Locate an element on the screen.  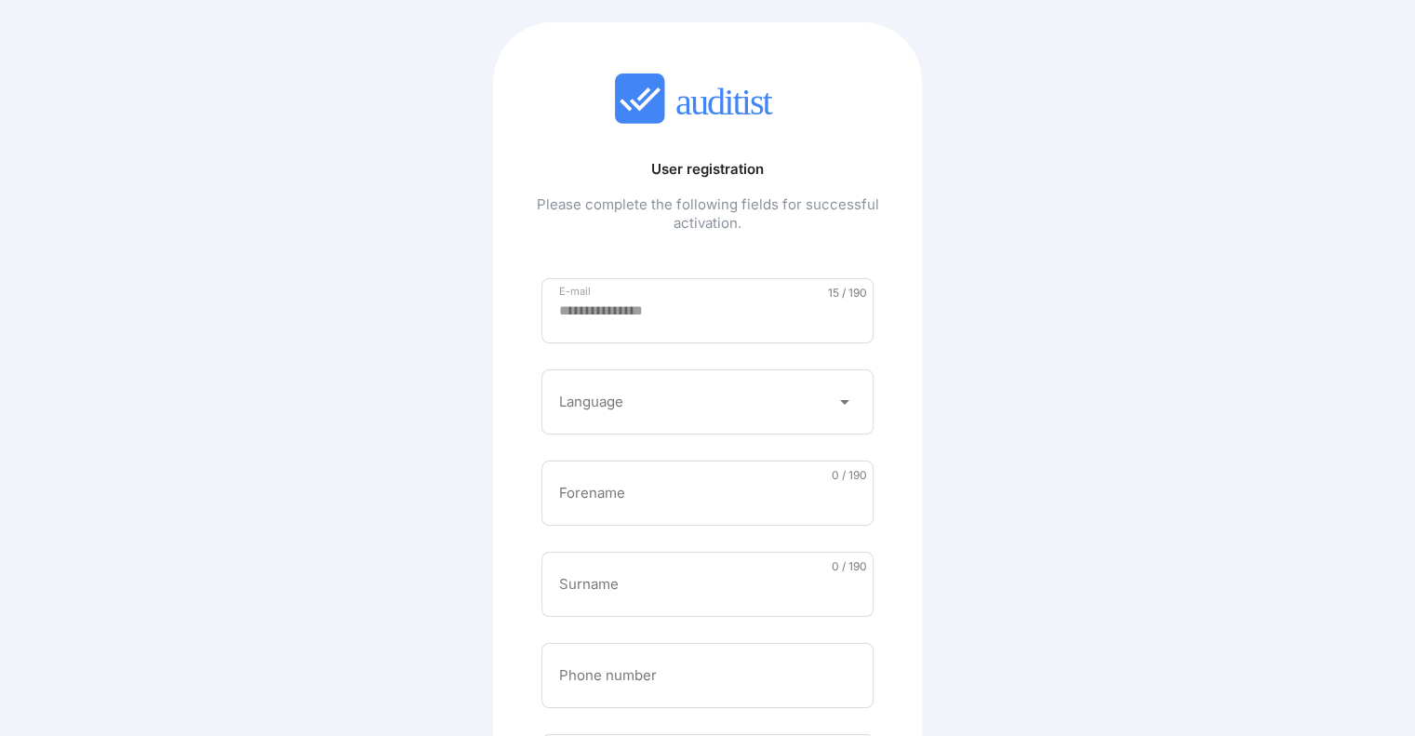
h1: User registration is located at coordinates (708, 177).